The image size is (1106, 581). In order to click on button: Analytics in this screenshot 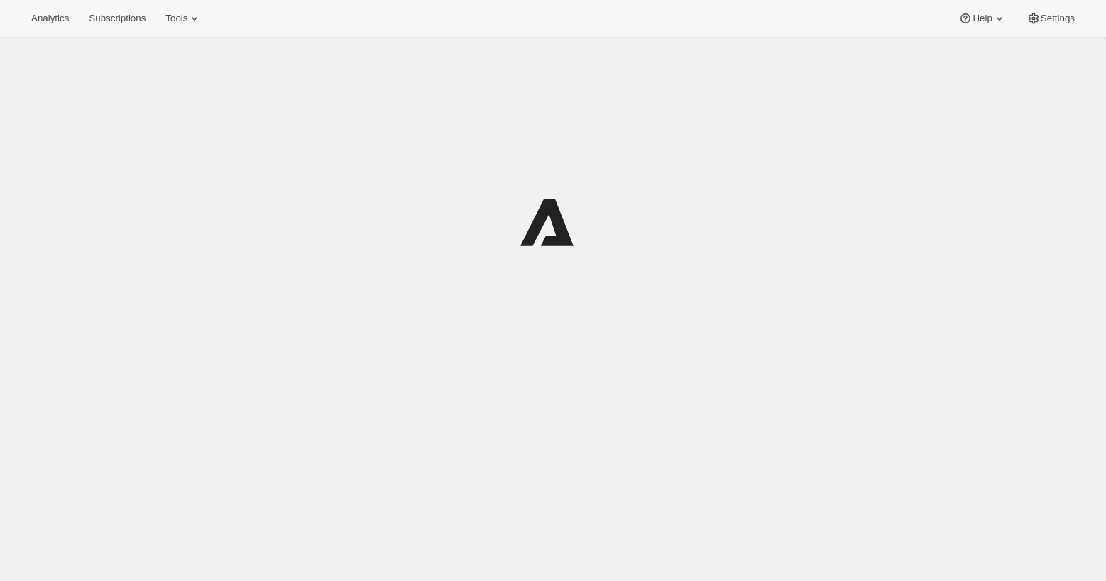, I will do `click(50, 18)`.